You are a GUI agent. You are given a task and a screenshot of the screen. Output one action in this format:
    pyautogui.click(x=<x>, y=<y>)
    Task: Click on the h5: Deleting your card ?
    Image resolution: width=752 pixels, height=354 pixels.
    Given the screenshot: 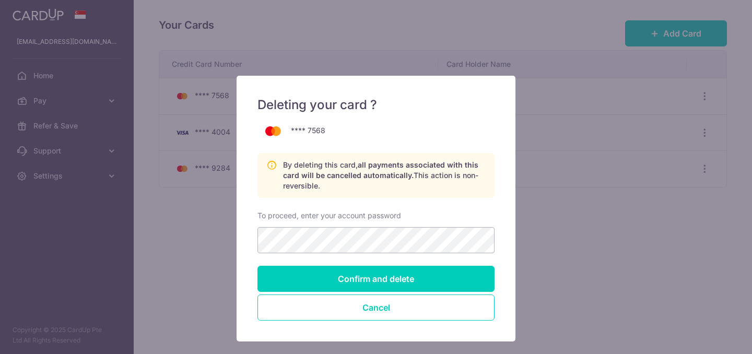 What is the action you would take?
    pyautogui.click(x=376, y=105)
    